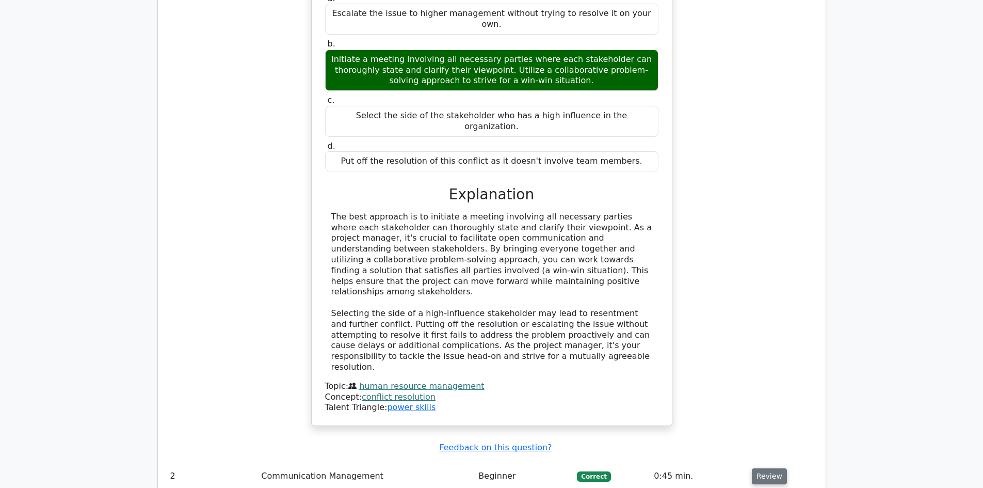 The width and height of the screenshot is (983, 488). What do you see at coordinates (492, 70) in the screenshot?
I see `div: Initiate a meeting involving all necessary parties where each stakeholder can thoroughly state an...` at bounding box center [492, 70].